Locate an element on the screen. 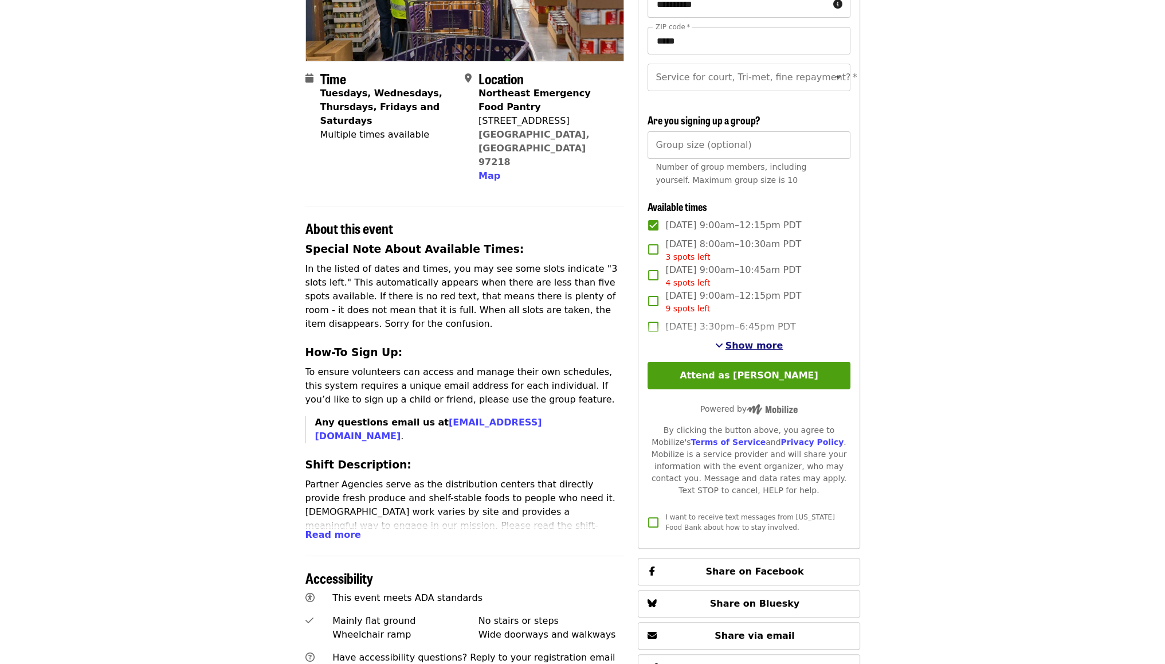  button: Share on Facebook is located at coordinates (749, 572).